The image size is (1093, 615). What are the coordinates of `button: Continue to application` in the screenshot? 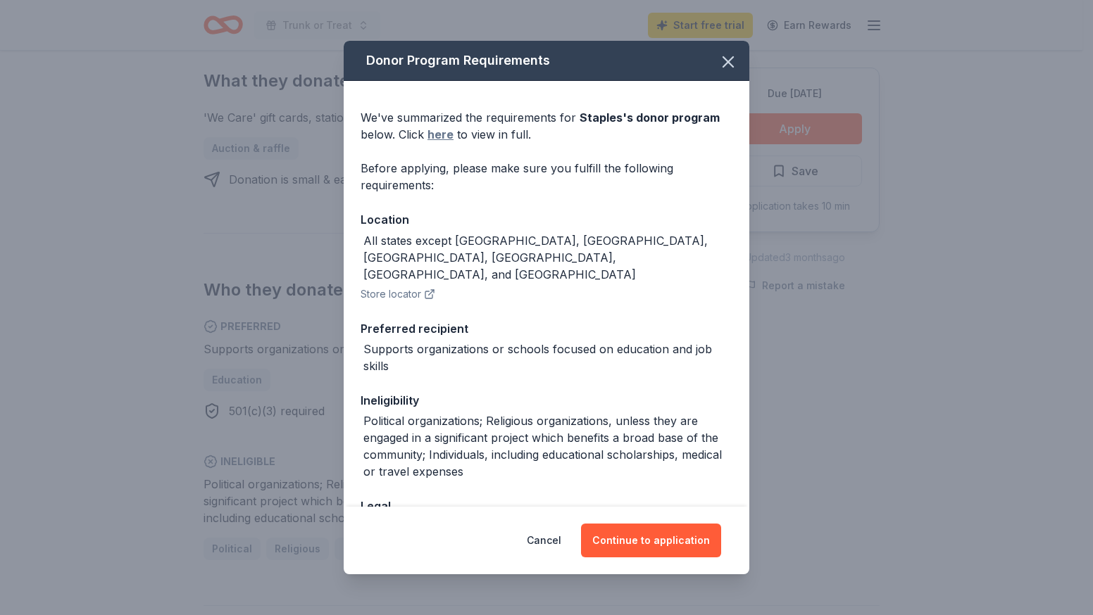 It's located at (651, 541).